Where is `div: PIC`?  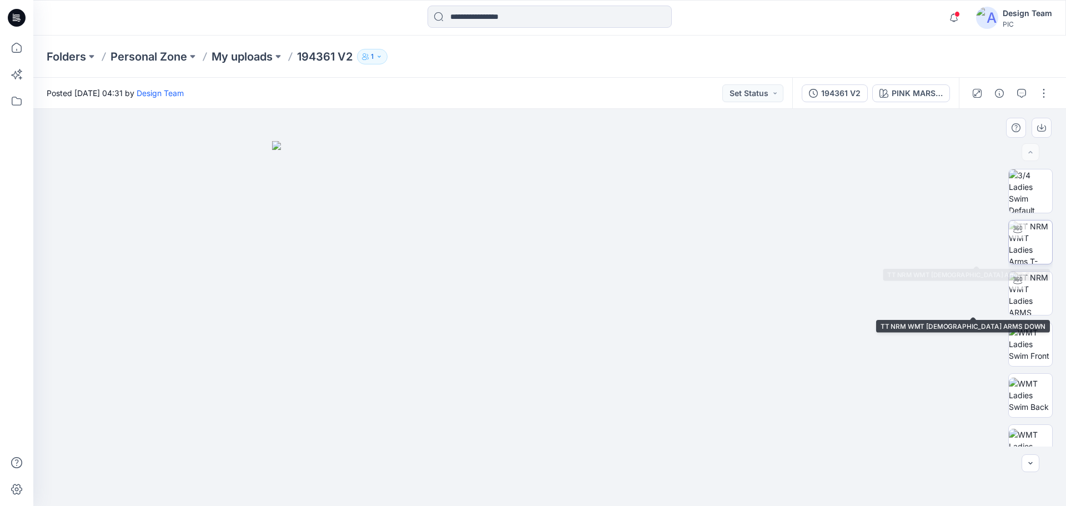
div: PIC is located at coordinates (1027, 24).